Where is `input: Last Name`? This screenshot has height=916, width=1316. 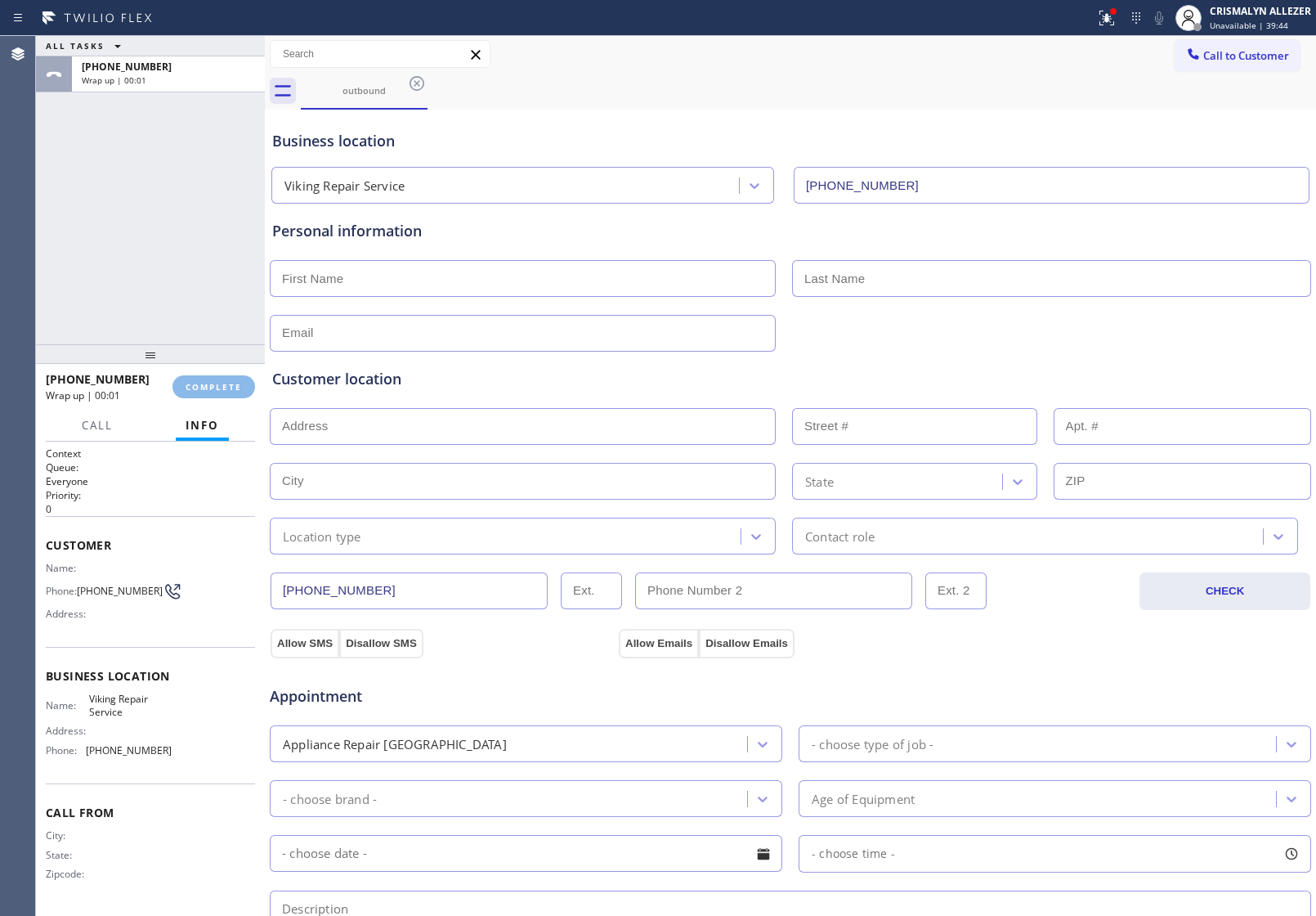
input: Last Name is located at coordinates (1051, 278).